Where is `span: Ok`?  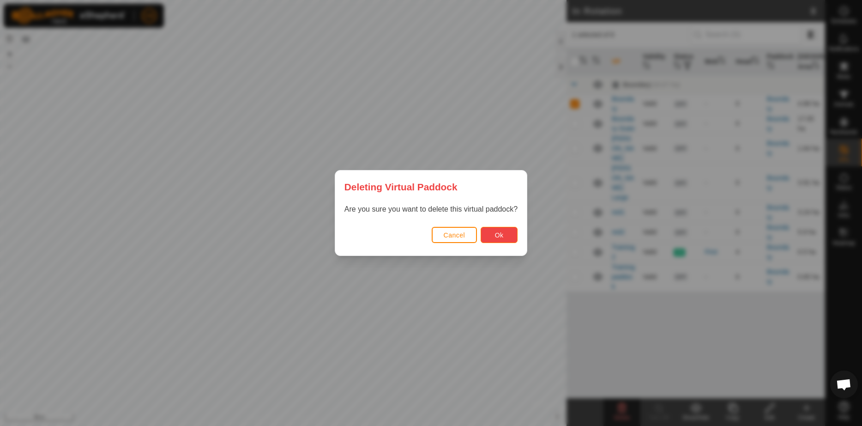 span: Ok is located at coordinates (499, 235).